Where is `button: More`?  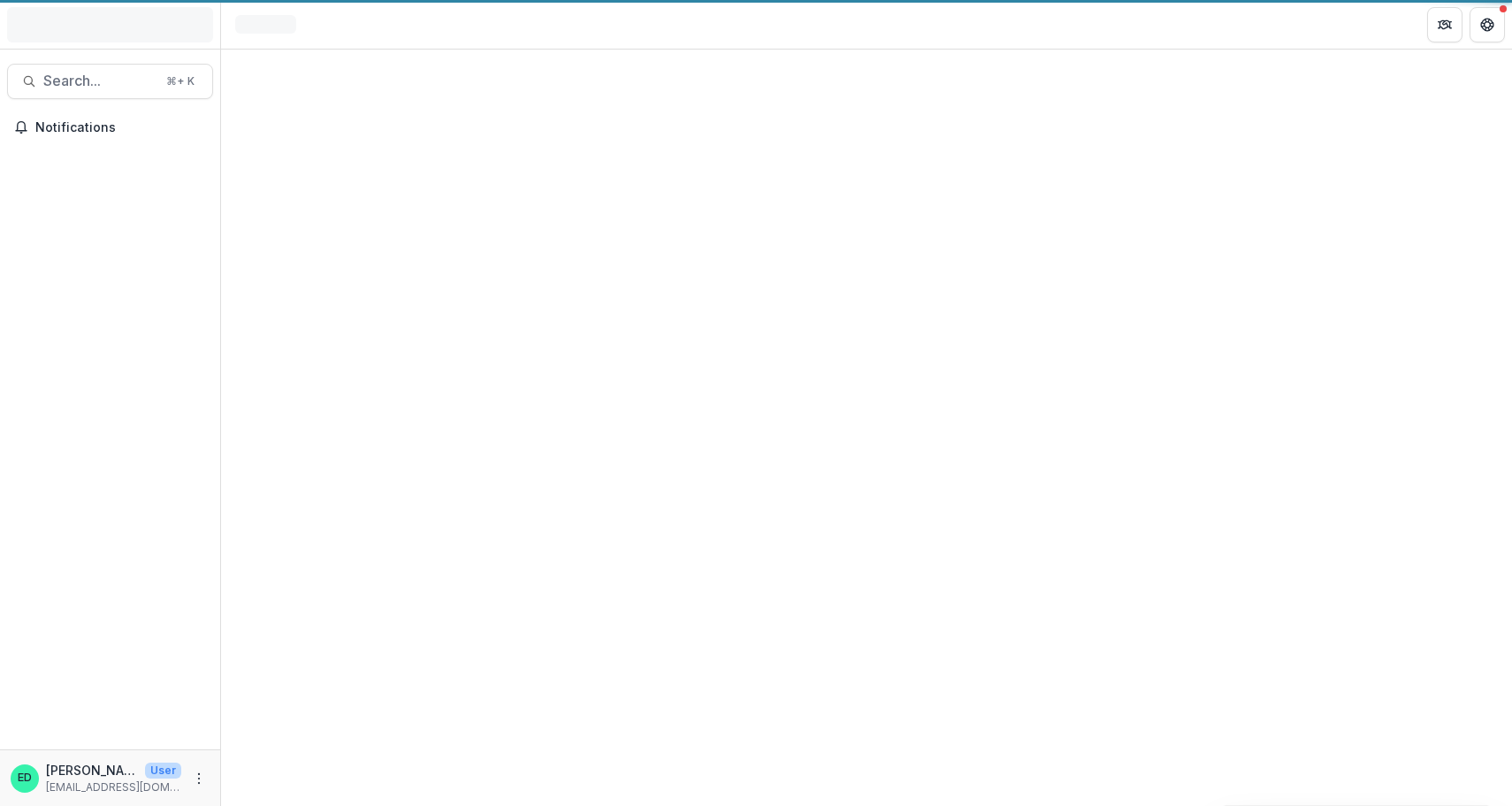
button: More is located at coordinates (199, 778).